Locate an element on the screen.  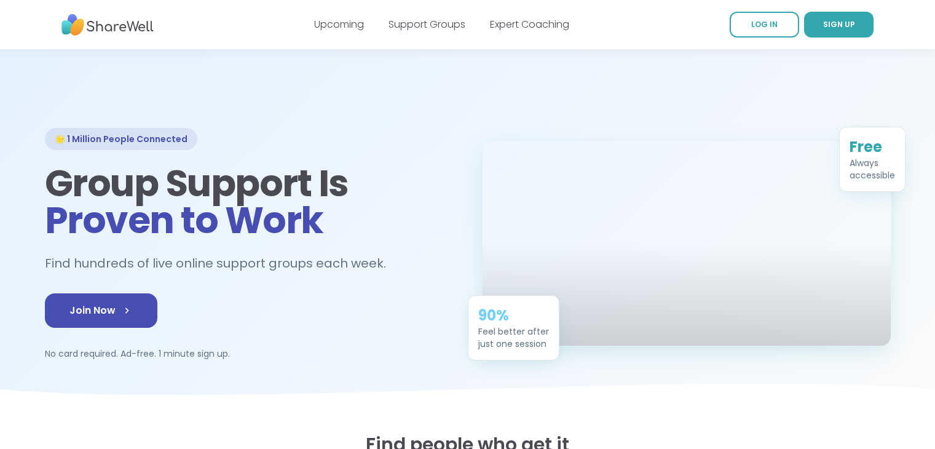
p: No card required. Ad-free. 1 minute sign up. is located at coordinates (249, 353).